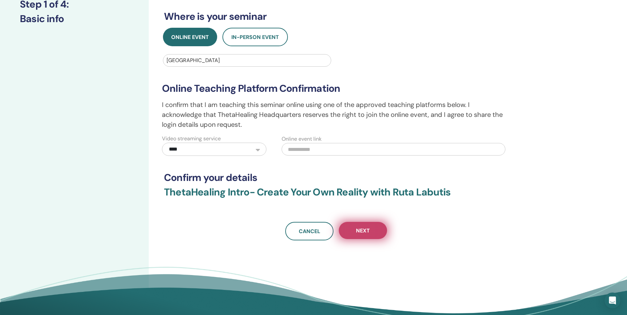 The height and width of the screenshot is (315, 627). I want to click on label: Online event link, so click(302, 139).